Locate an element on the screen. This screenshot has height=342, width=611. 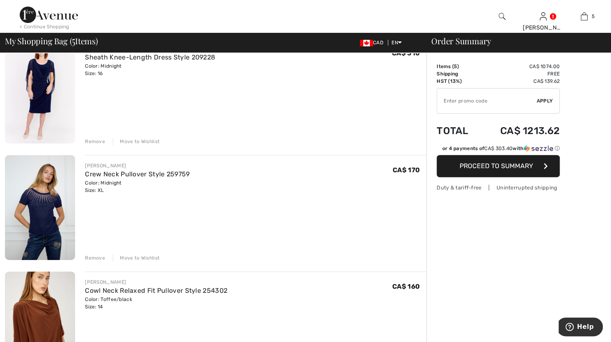
div: Order Summary is located at coordinates (514, 41).